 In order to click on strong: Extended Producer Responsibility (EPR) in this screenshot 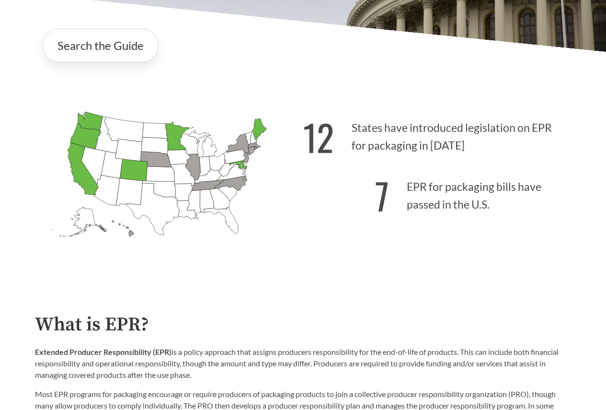, I will do `click(103, 351)`.